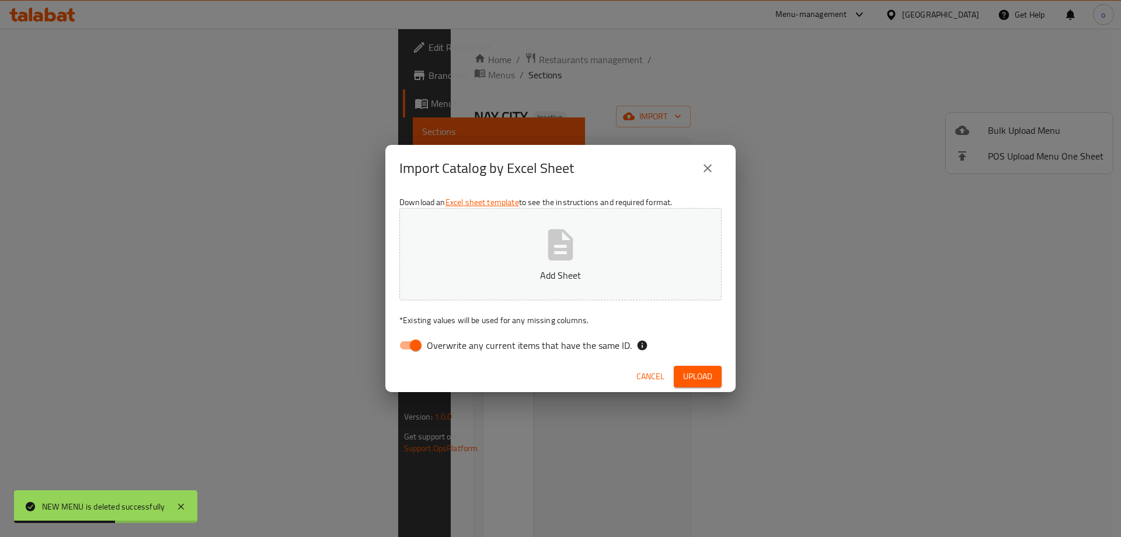  I want to click on h2: Import Catalog by Excel Sheet, so click(486, 168).